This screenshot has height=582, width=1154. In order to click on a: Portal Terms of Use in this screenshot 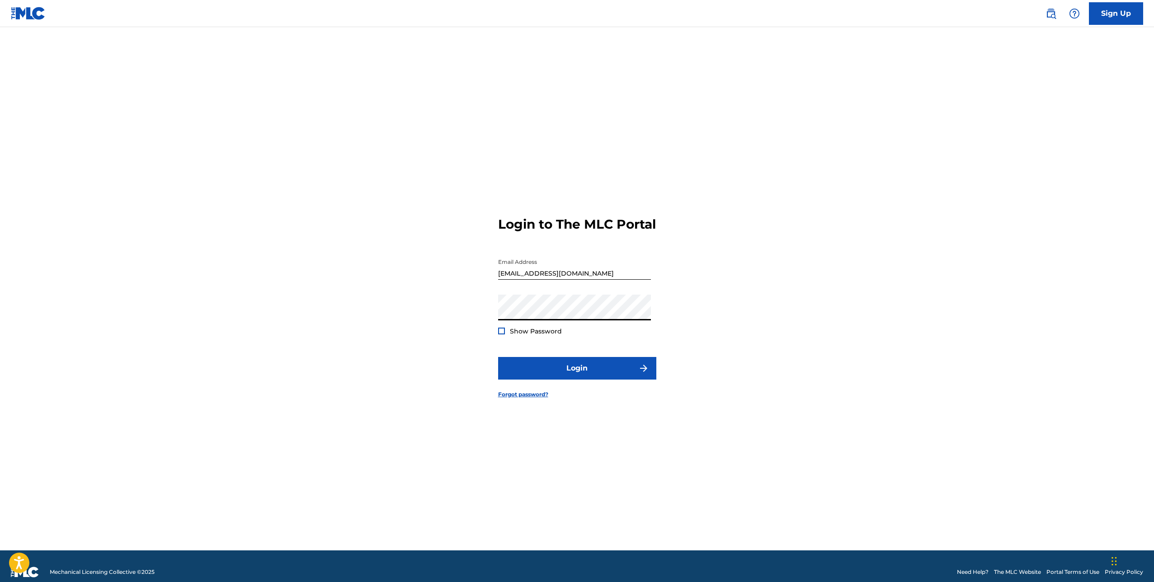, I will do `click(1073, 572)`.